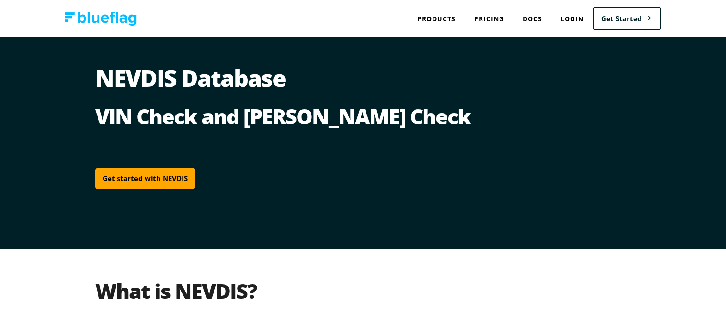 The image size is (726, 316). Describe the element at coordinates (145, 178) in the screenshot. I see `a: Get started with NEVDIS` at that location.